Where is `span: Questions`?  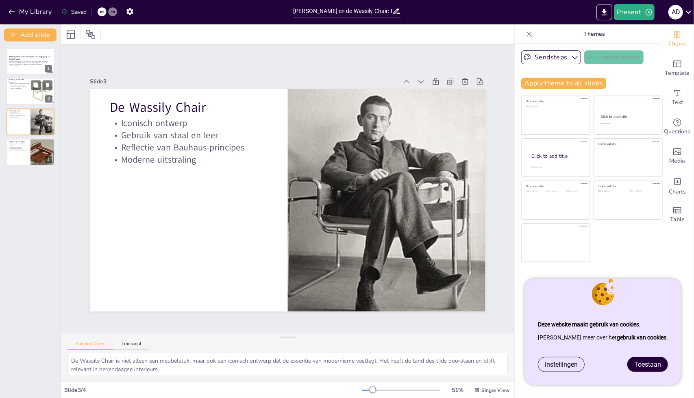
span: Questions is located at coordinates (677, 132).